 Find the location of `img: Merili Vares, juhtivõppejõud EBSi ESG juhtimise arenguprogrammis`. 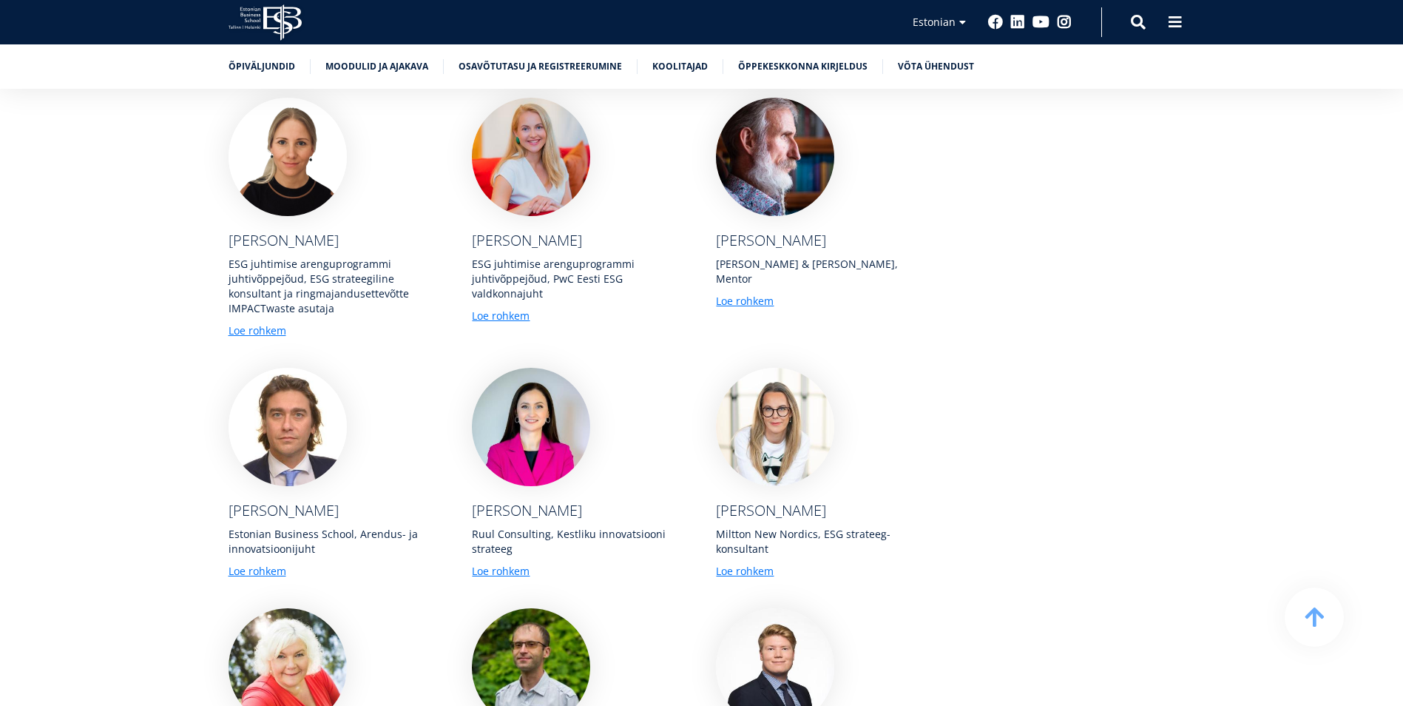

img: Merili Vares, juhtivõppejõud EBSi ESG juhtimise arenguprogrammis is located at coordinates (531, 157).